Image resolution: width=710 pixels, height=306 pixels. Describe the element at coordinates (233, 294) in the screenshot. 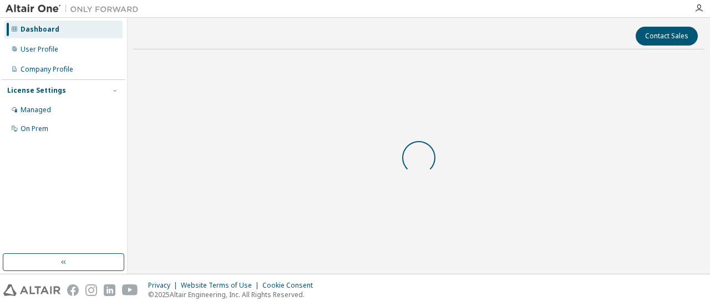

I see `p: © 2025 Altair Engineering, Inc. All Rights Reserved.` at that location.